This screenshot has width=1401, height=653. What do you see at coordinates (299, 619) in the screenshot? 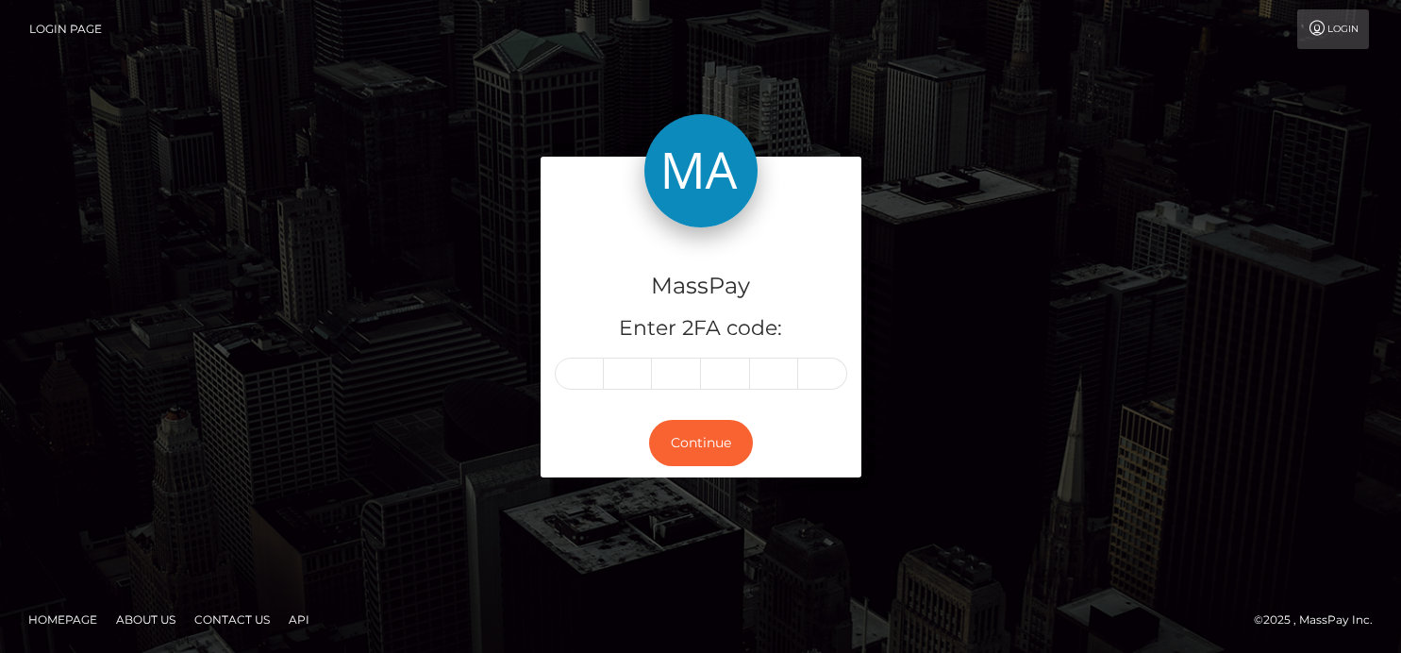
I see `a: API` at bounding box center [299, 619].